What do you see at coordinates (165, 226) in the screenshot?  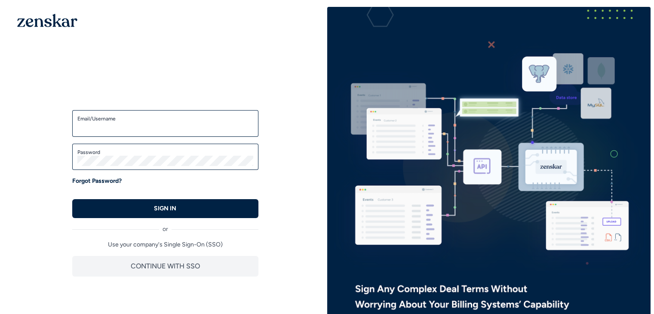 I see `div: or` at bounding box center [165, 226].